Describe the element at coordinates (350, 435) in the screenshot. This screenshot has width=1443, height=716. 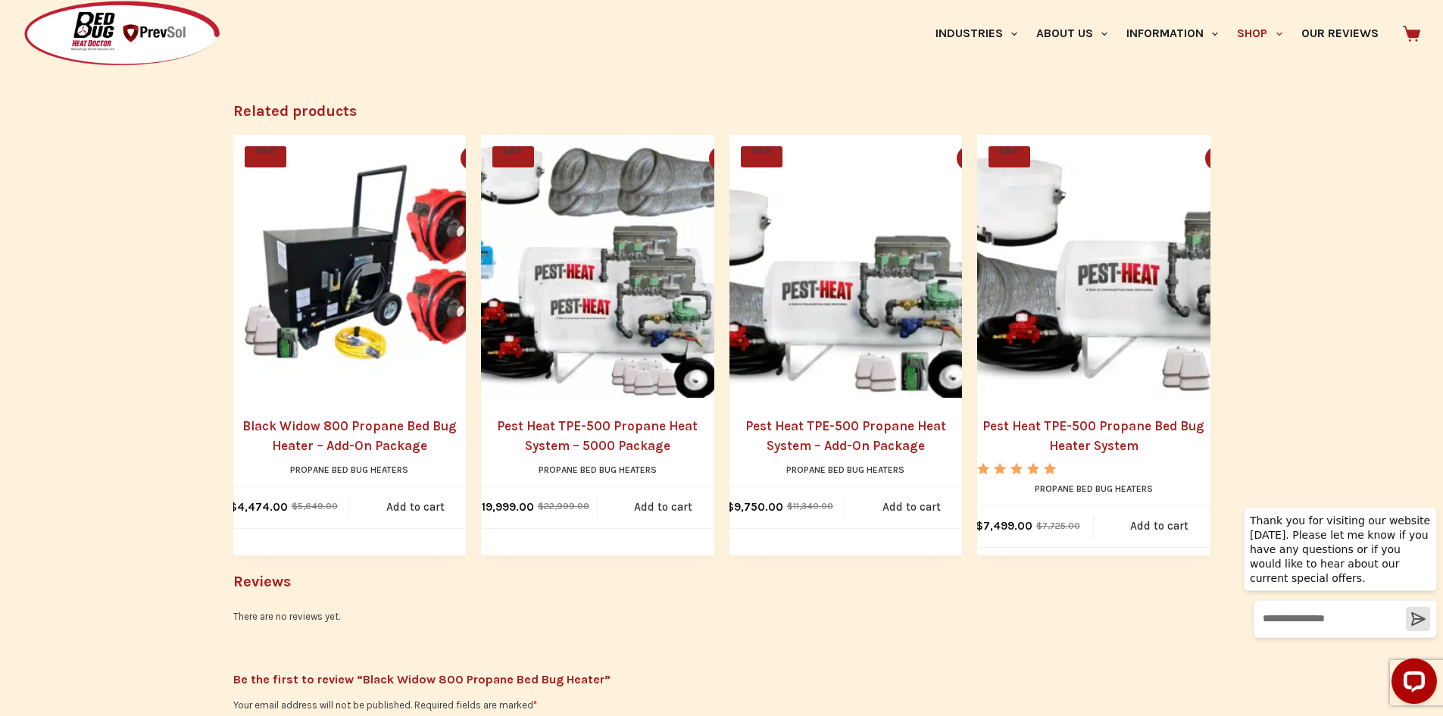
I see `a: Black Widow 800 Propane Bed Bug Heater – Add-On Package` at that location.